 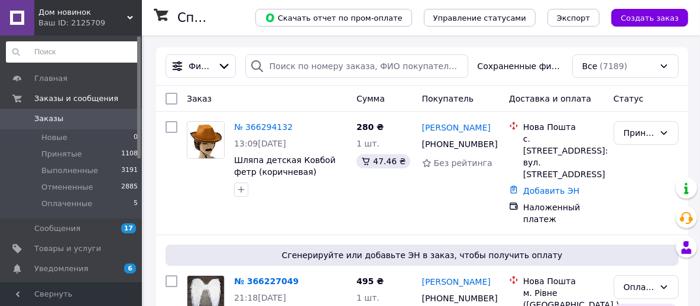 I want to click on button: Скачать отчет по пром-оплате, so click(x=334, y=18).